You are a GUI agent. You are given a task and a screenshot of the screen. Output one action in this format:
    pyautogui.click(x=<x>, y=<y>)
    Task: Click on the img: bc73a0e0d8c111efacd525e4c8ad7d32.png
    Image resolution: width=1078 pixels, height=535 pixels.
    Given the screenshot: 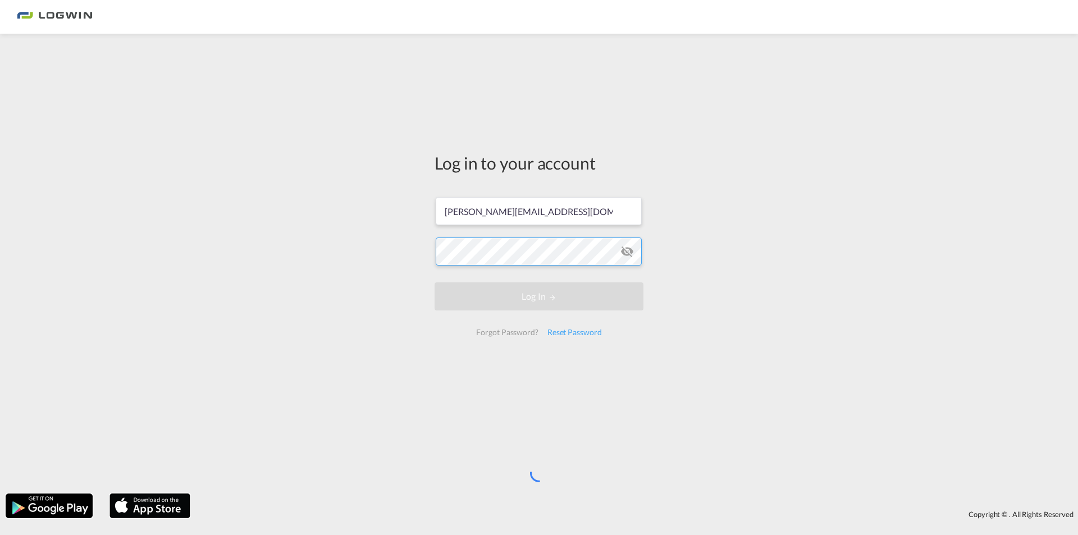 What is the action you would take?
    pyautogui.click(x=54, y=17)
    